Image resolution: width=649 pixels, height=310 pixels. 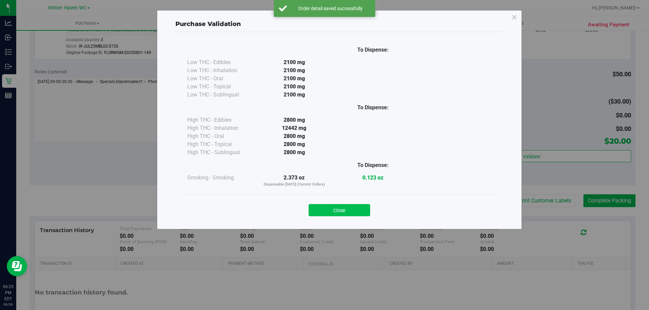 I want to click on div: High THC - Oral, so click(x=221, y=136).